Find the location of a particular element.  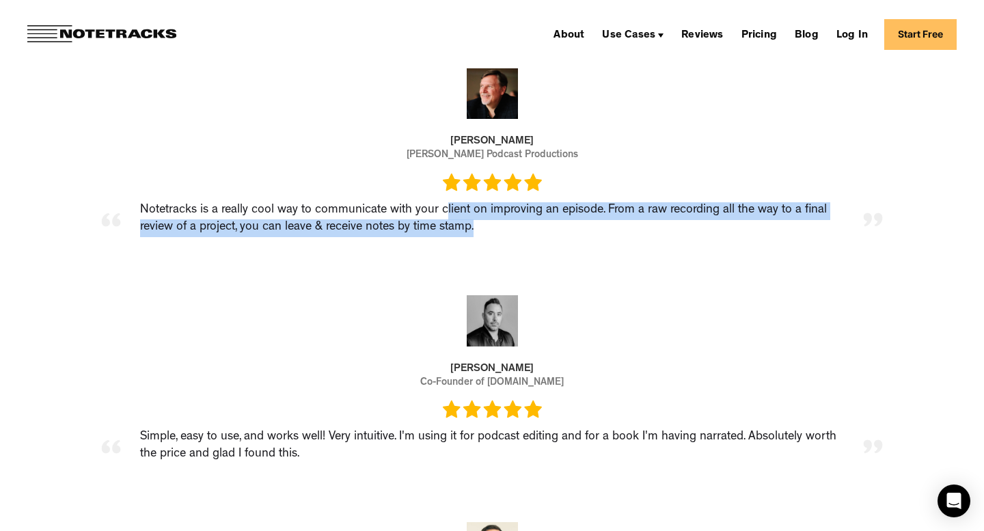

a: Start Free is located at coordinates (920, 34).